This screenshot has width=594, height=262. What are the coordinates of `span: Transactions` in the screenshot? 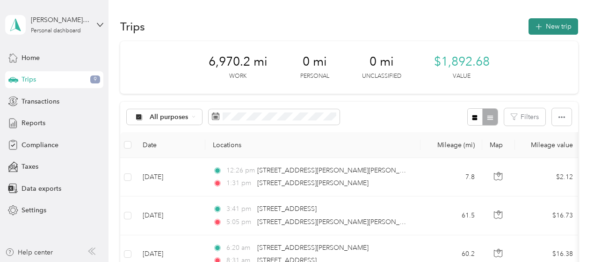 It's located at (40, 101).